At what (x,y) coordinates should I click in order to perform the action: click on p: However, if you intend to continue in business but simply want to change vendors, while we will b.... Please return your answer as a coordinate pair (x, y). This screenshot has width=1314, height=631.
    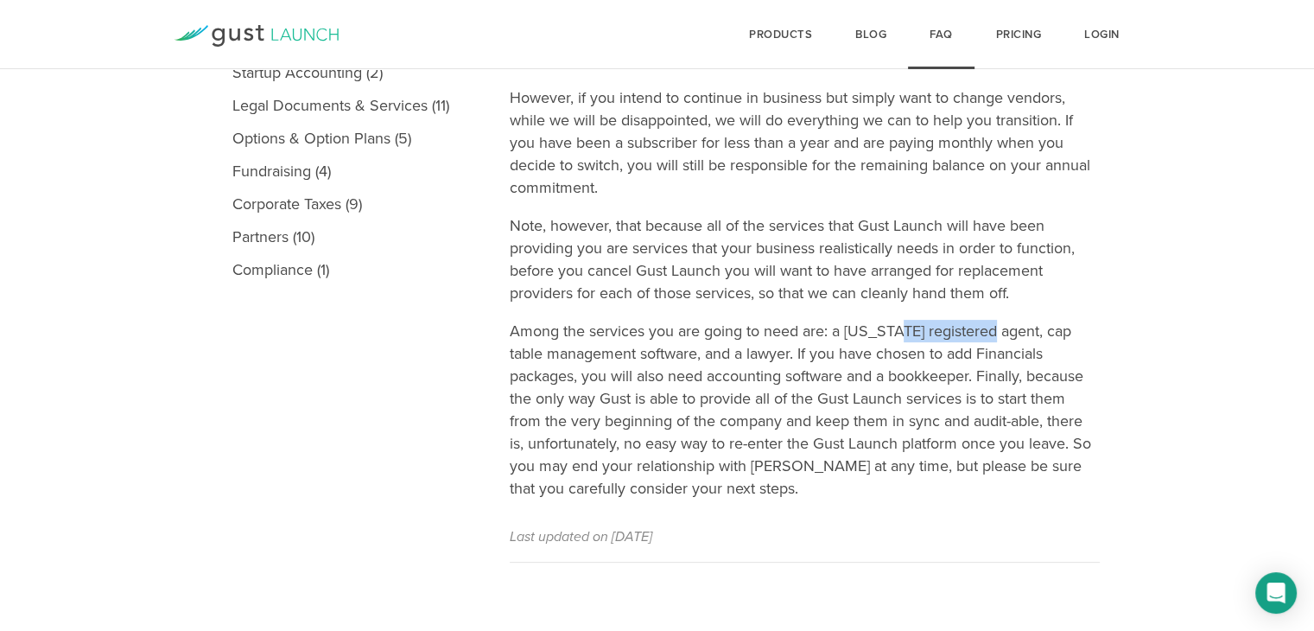
    Looking at the image, I should click on (804, 143).